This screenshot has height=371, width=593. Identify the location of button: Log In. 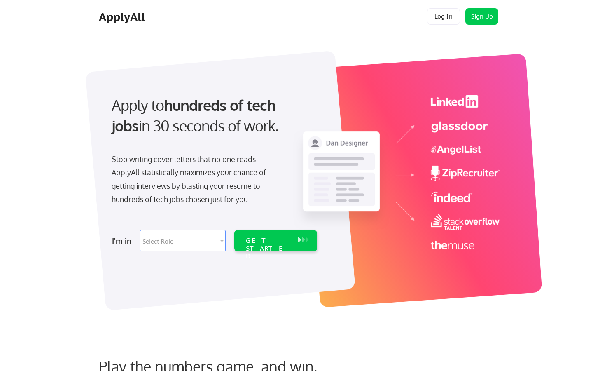
(444, 16).